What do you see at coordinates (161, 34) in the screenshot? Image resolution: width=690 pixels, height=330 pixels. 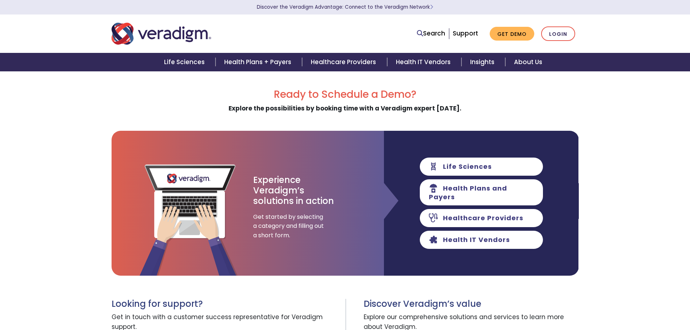 I see `a: Veradigm logo` at bounding box center [161, 34].